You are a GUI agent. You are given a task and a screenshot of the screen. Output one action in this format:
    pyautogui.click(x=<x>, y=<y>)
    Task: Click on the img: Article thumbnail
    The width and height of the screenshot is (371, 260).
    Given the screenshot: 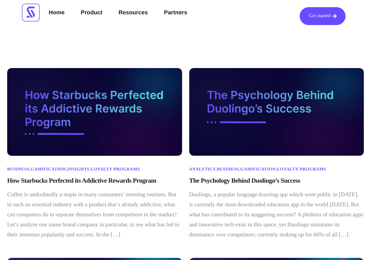 What is the action you would take?
    pyautogui.click(x=95, y=112)
    